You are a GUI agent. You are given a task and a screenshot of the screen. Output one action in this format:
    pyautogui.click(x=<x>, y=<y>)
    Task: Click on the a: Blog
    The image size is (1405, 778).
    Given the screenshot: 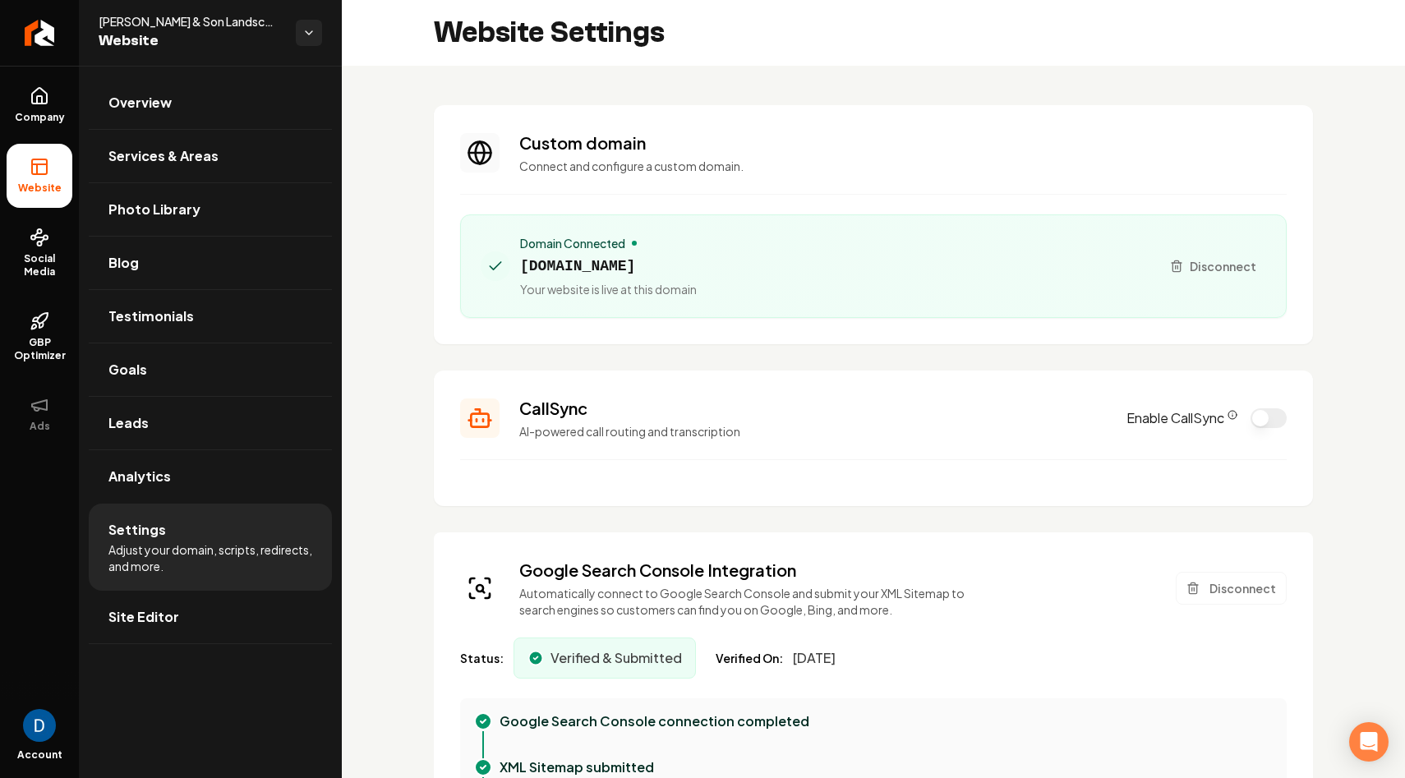 What is the action you would take?
    pyautogui.click(x=210, y=263)
    